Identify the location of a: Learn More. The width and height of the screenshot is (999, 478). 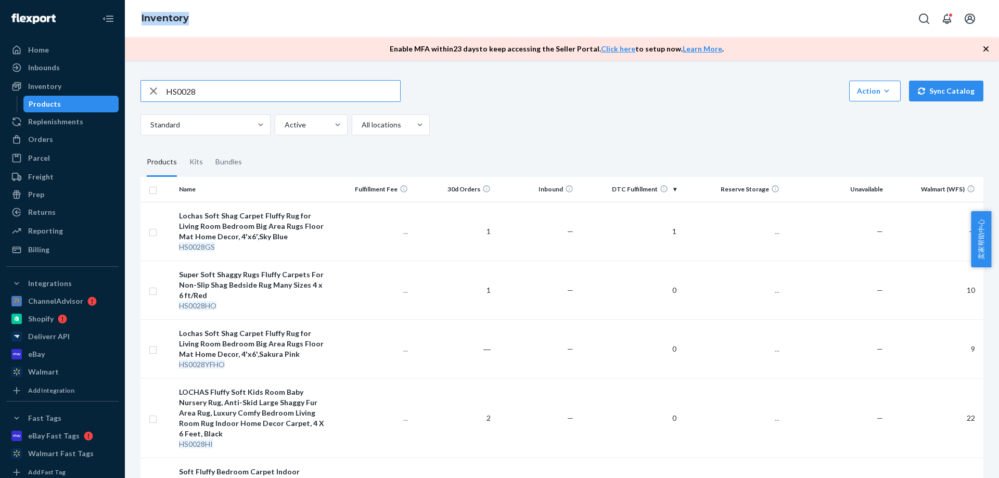
(703, 48).